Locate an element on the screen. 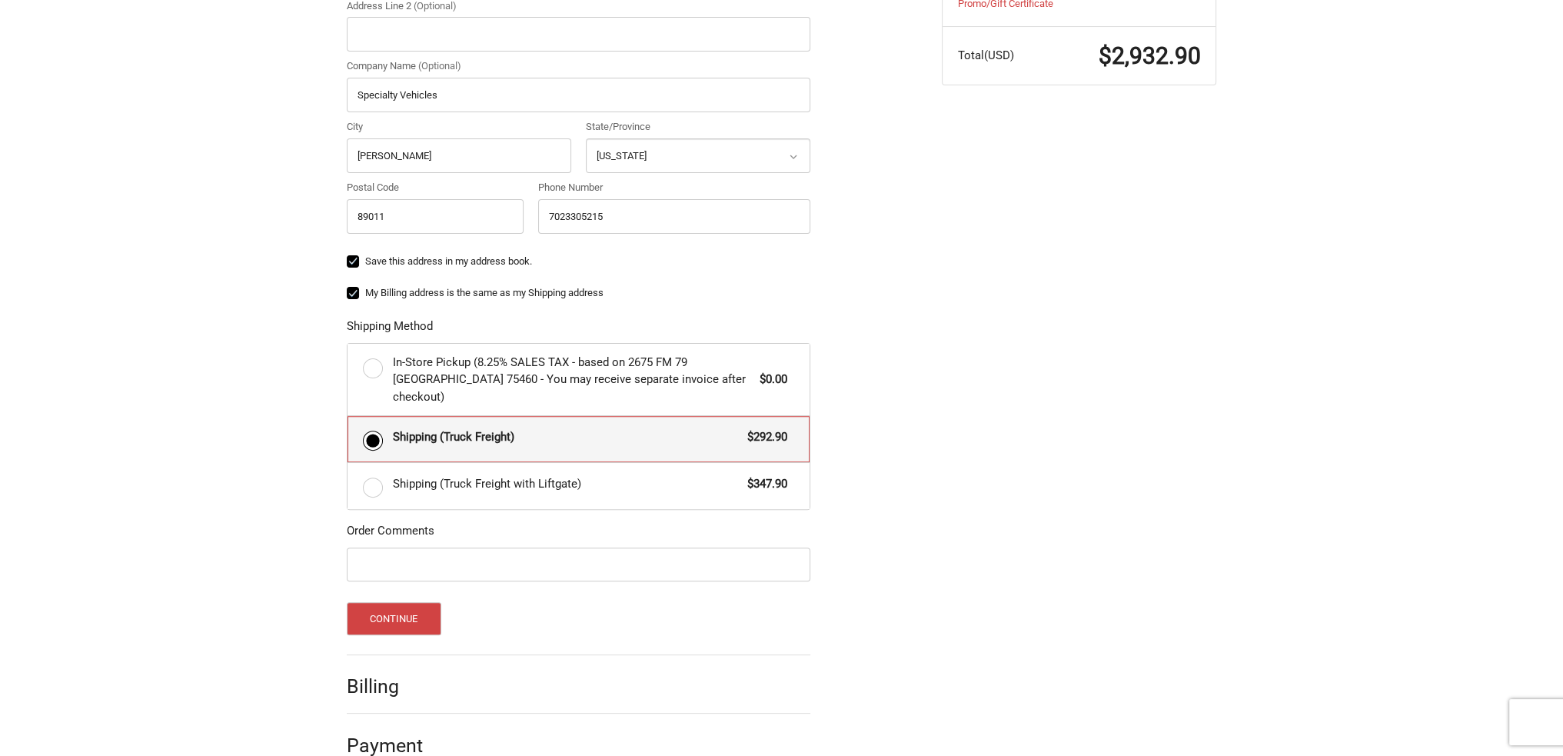 The image size is (1563, 756). label: City is located at coordinates (459, 127).